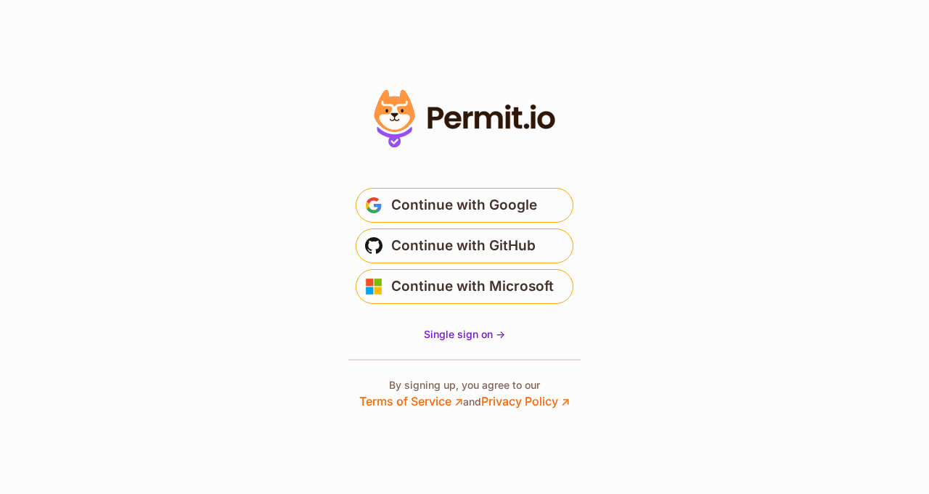 This screenshot has height=494, width=929. What do you see at coordinates (464, 334) in the screenshot?
I see `a: Single sign on ->` at bounding box center [464, 334].